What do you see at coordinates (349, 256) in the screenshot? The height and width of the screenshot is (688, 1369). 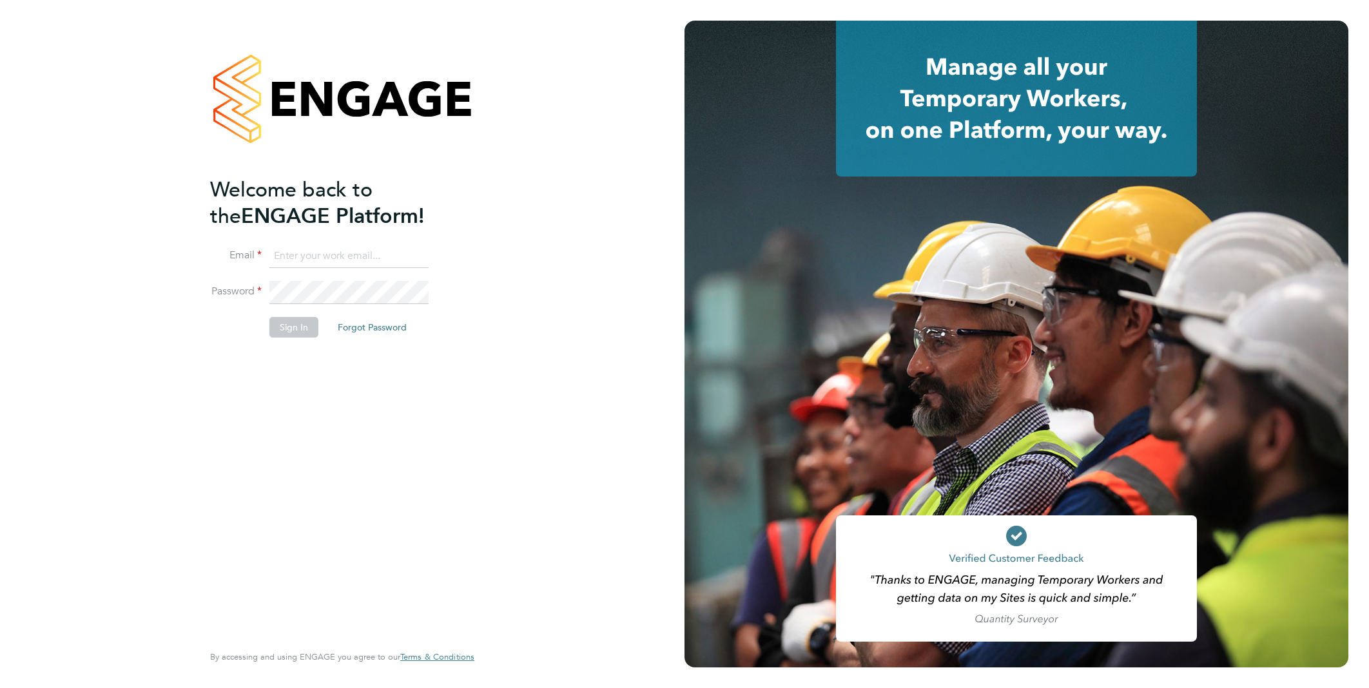 I see `input: Enter your work email...` at bounding box center [349, 256].